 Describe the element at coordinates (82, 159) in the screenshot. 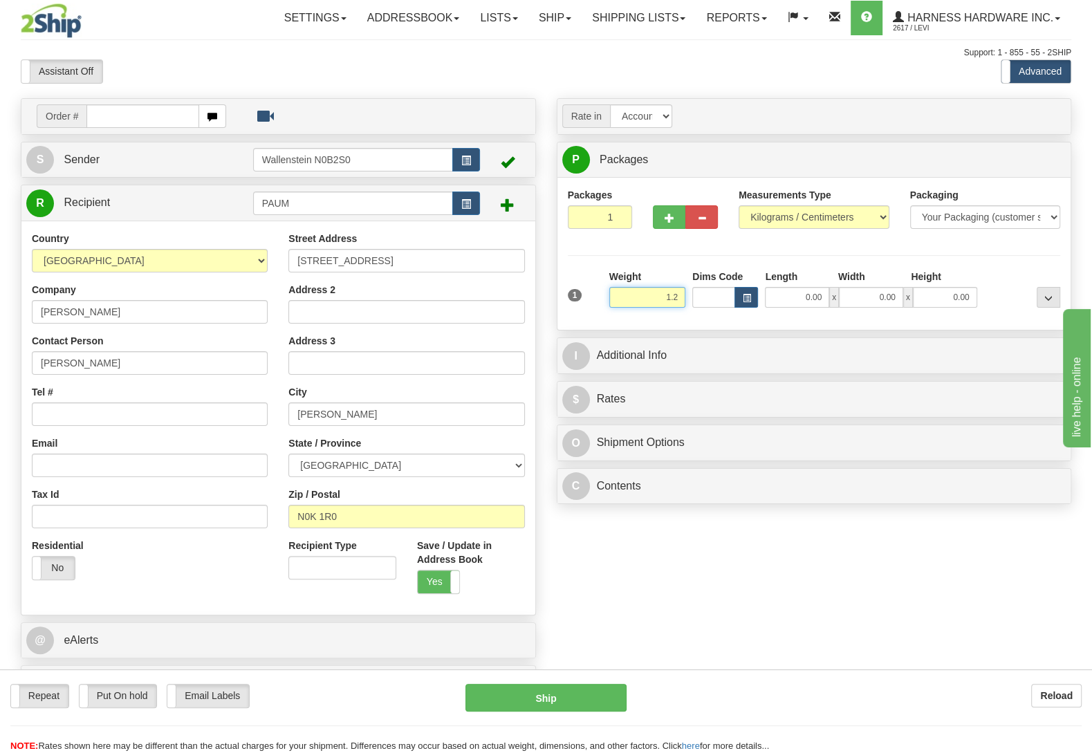

I see `span: Sender` at that location.